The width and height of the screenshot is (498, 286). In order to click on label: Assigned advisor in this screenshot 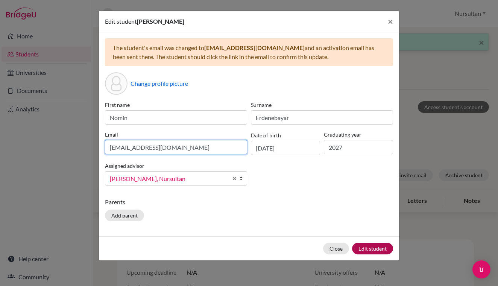, I will do `click(125, 166)`.